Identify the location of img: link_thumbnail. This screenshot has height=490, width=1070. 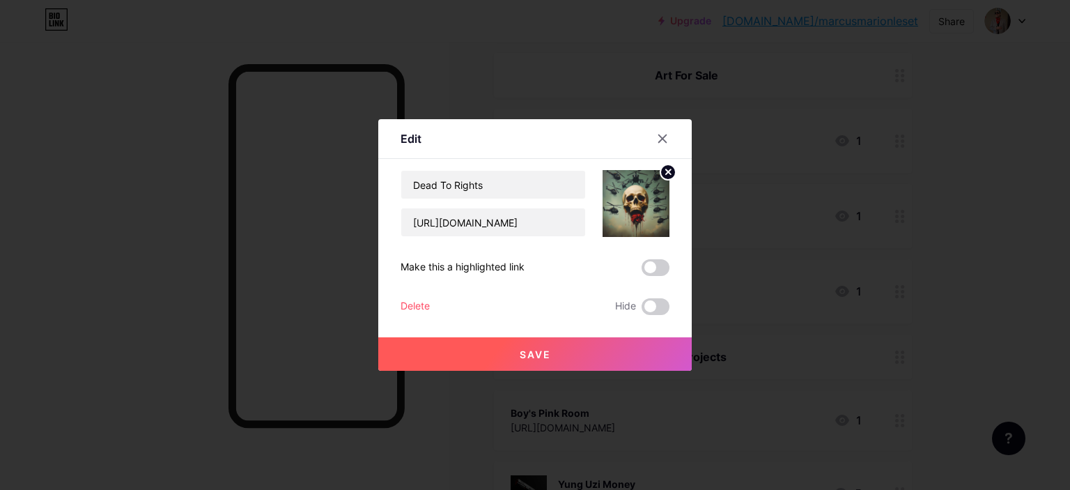
(636, 203).